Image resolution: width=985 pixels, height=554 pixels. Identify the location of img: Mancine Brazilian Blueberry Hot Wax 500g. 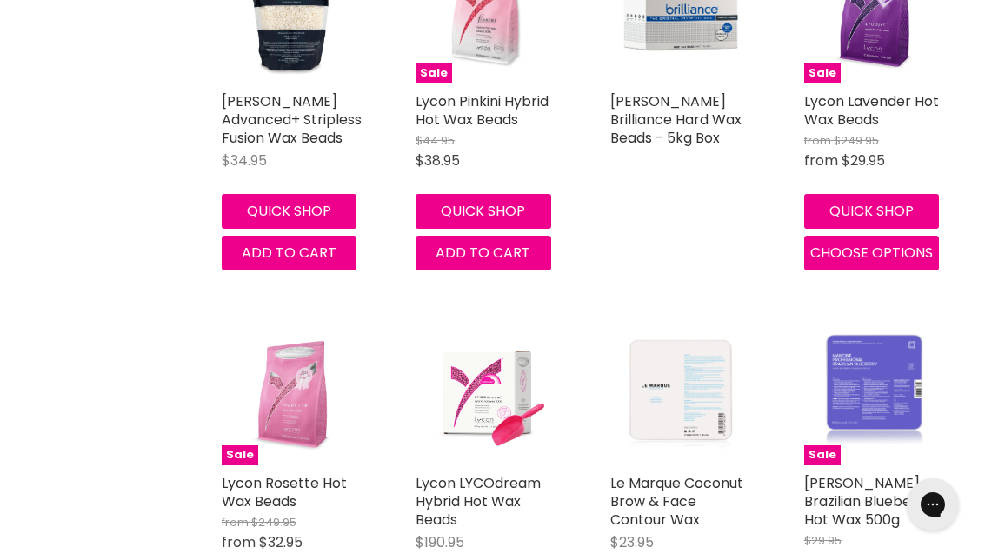
(876, 393).